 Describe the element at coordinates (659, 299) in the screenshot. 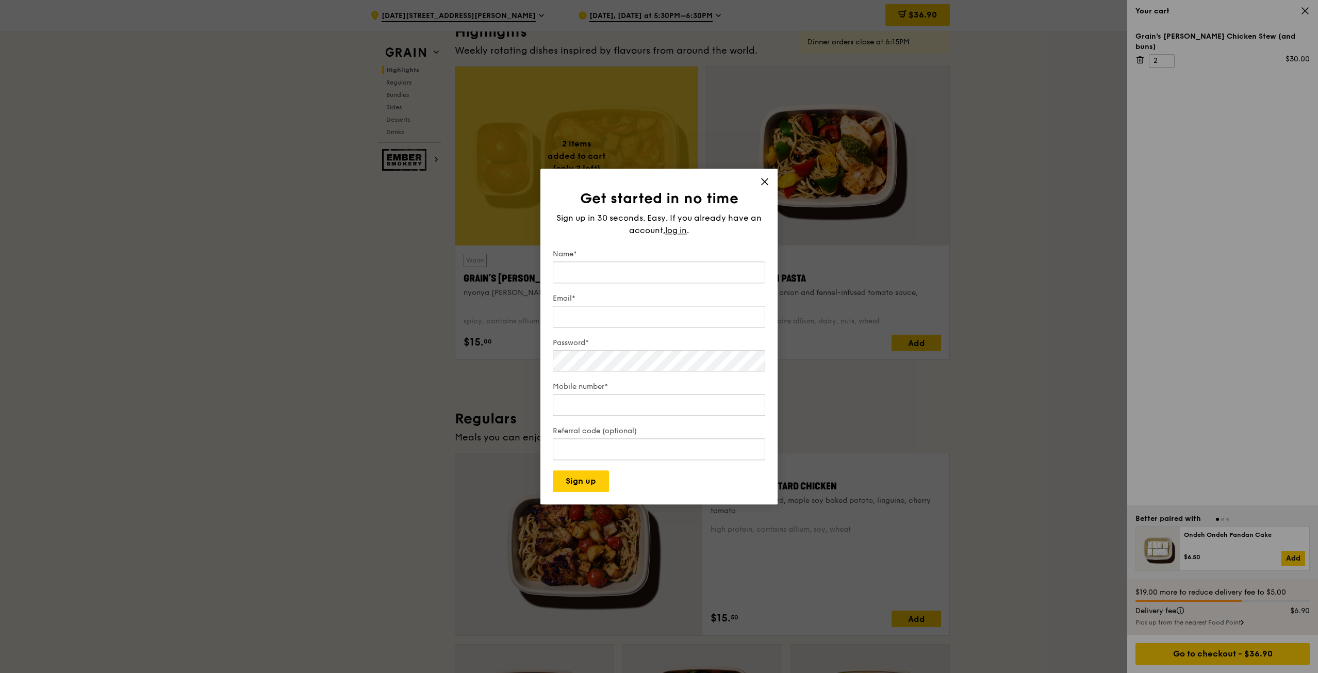

I see `label: Email*` at that location.